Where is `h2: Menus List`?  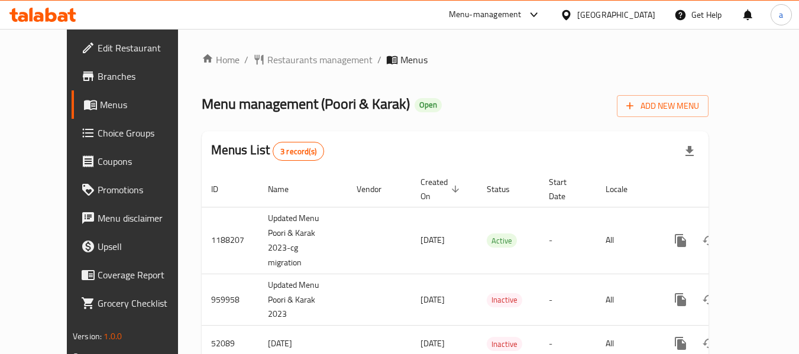
h2: Menus List is located at coordinates (267, 151).